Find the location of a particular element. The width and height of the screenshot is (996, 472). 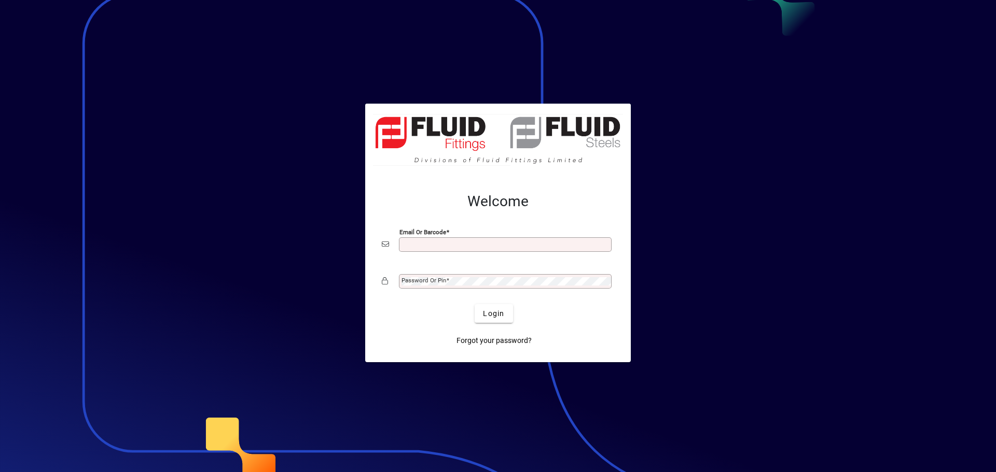

mat-label: Password or Pin is located at coordinates (424, 281).